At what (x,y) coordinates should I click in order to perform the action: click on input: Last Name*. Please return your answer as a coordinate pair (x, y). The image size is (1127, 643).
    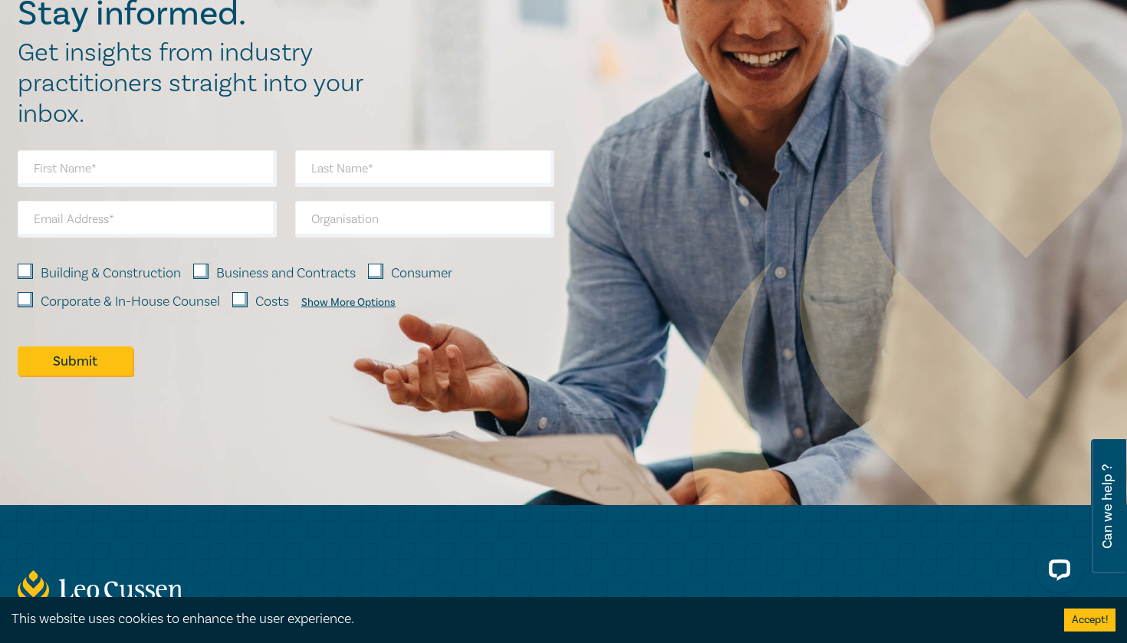
    Looking at the image, I should click on (425, 169).